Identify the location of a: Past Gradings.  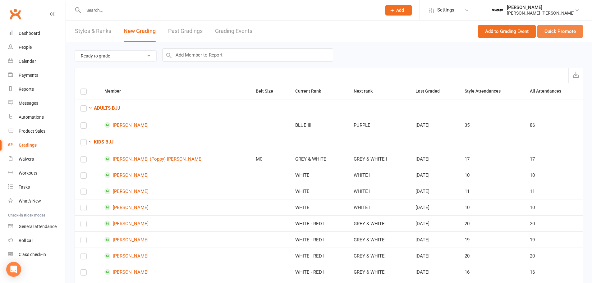
(185, 31).